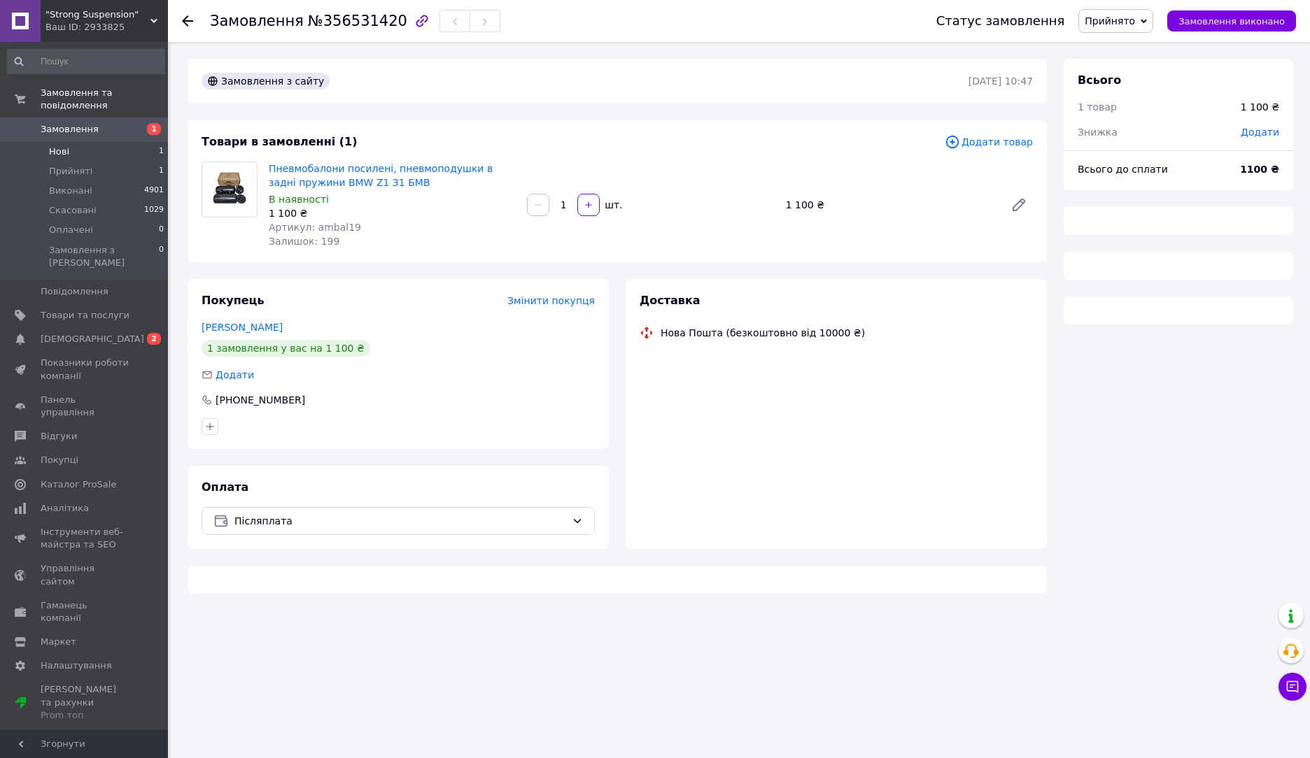 This screenshot has height=758, width=1310. What do you see at coordinates (669, 300) in the screenshot?
I see `span: Доставка` at bounding box center [669, 300].